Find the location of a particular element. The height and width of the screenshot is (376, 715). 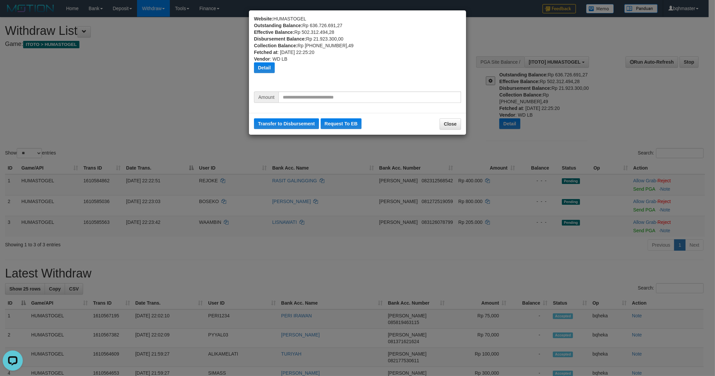

button: Request To EB is located at coordinates (341, 124).